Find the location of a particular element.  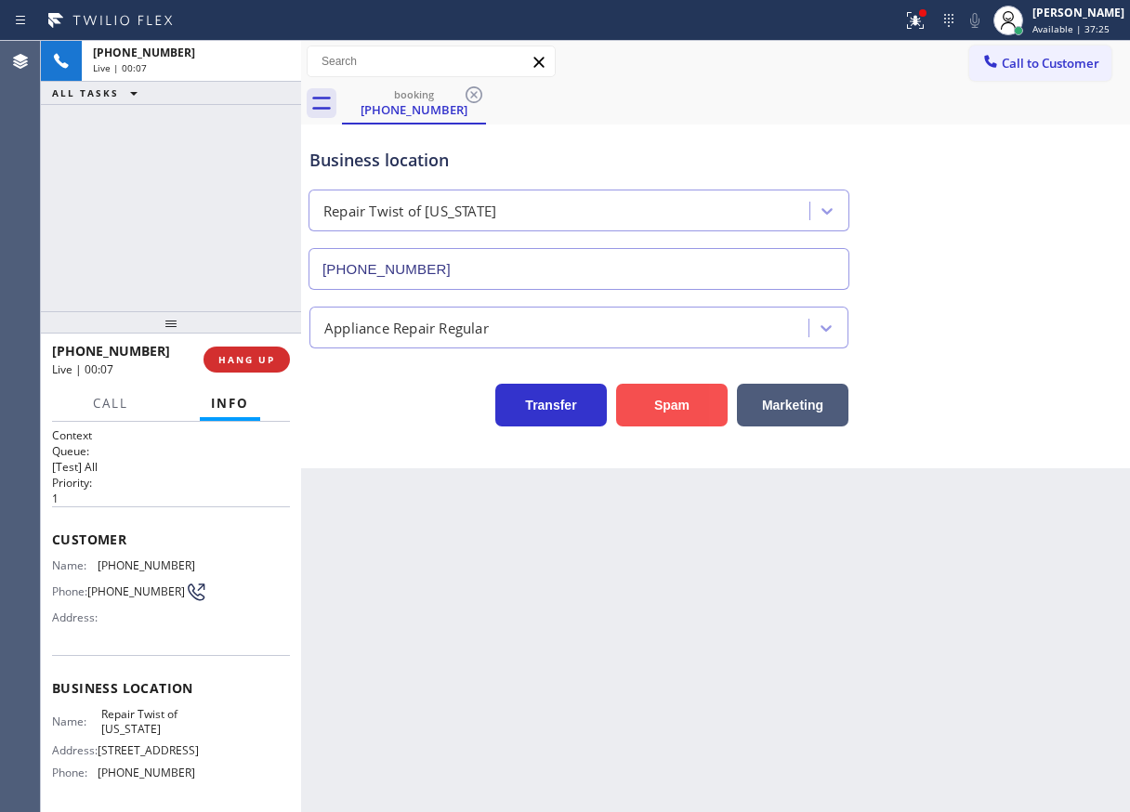

button: ALL TASKS is located at coordinates (99, 93).